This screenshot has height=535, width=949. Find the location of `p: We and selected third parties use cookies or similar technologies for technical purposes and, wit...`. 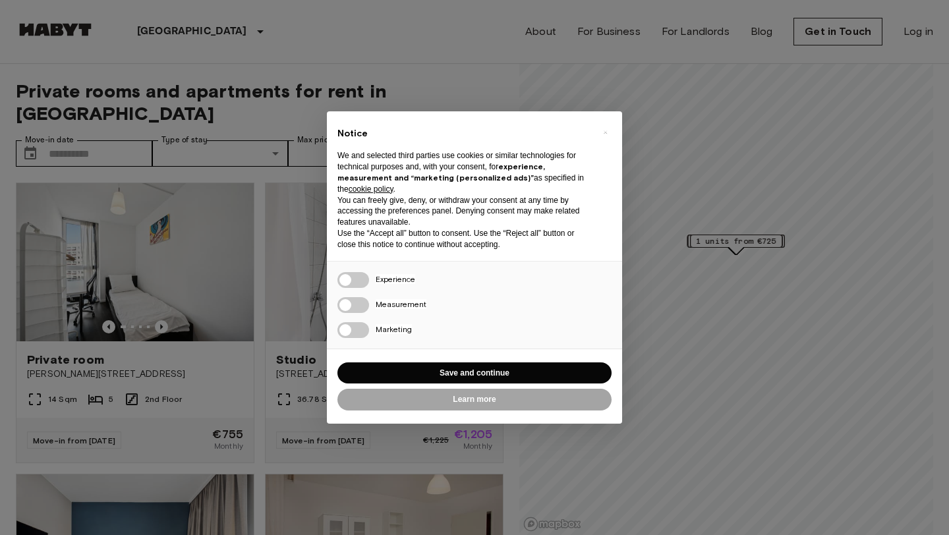

p: We and selected third parties use cookies or similar technologies for technical purposes and, wit... is located at coordinates (464, 172).